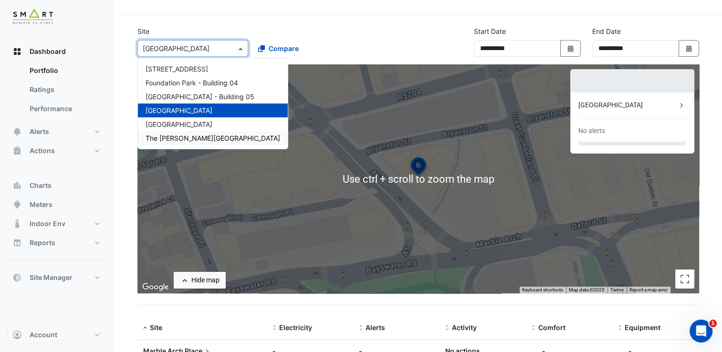  What do you see at coordinates (64, 90) in the screenshot?
I see `a: Ratings` at bounding box center [64, 90].